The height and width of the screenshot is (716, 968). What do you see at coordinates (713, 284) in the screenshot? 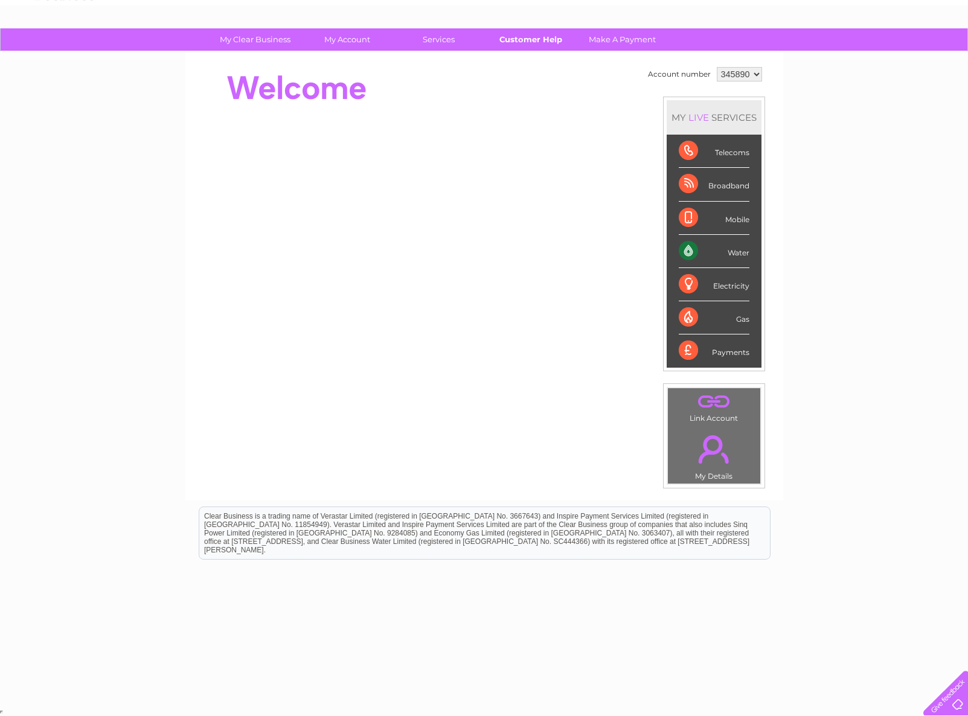
I see `div: Electricity` at bounding box center [713, 284].